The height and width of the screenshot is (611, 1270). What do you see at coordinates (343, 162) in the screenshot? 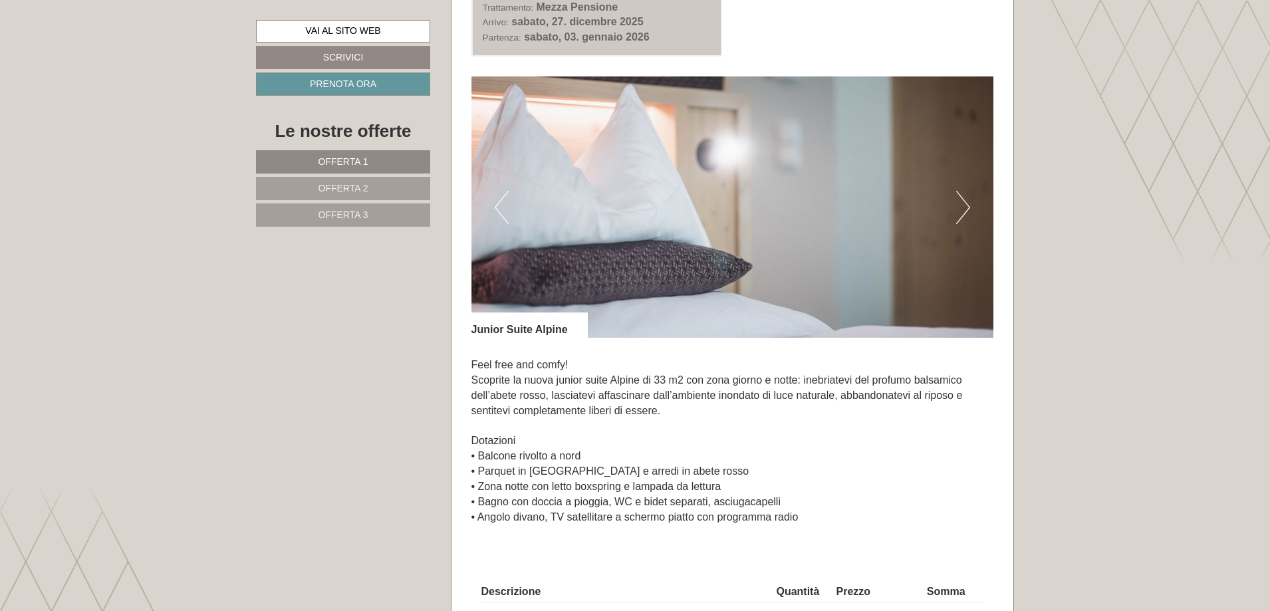
I see `span: Offerta 1` at bounding box center [343, 162].